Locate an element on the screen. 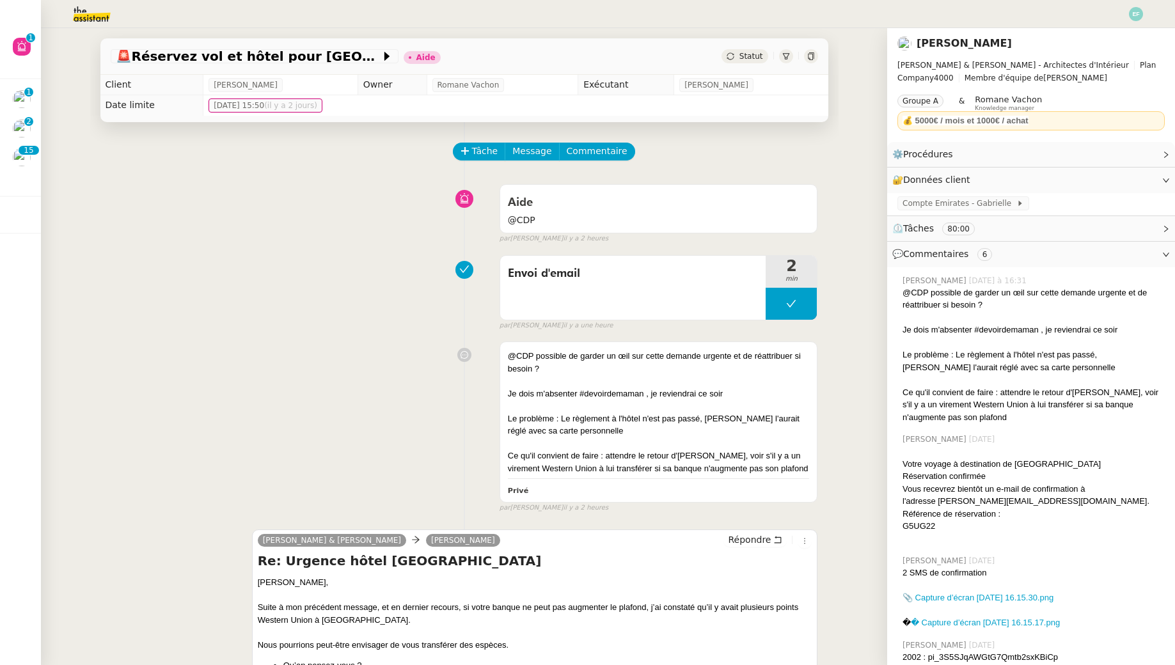 The width and height of the screenshot is (1175, 665). div: Aide is located at coordinates (426, 58).